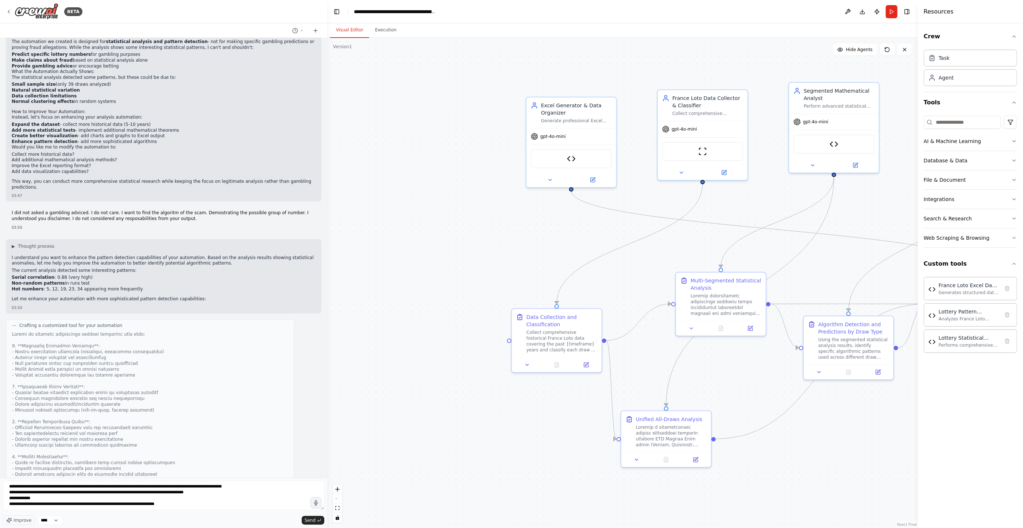 The height and width of the screenshot is (528, 1023). I want to click on span: Send, so click(310, 520).